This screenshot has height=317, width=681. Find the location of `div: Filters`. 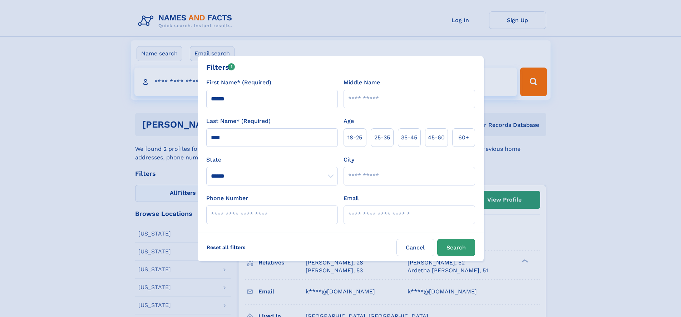

div: Filters is located at coordinates (221, 67).